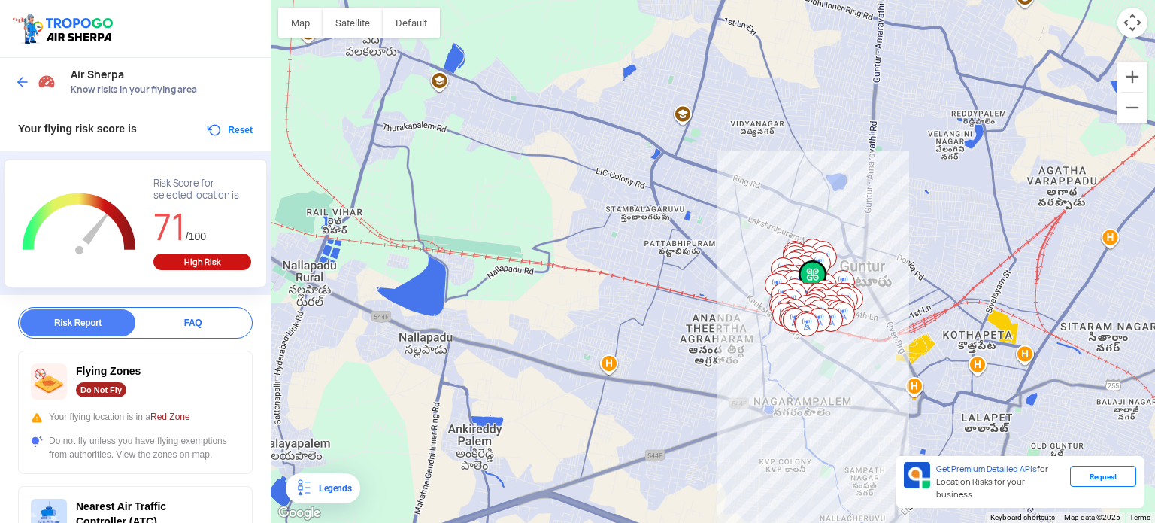 The width and height of the screenshot is (1155, 523). I want to click on button: Map camera controls, so click(1132, 23).